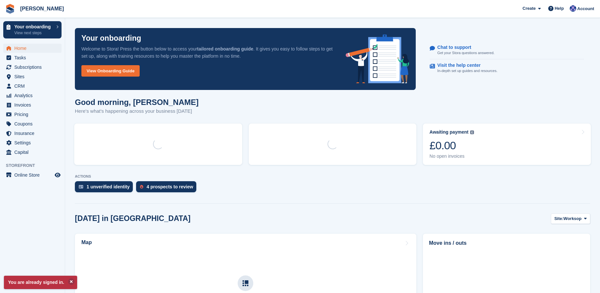  I want to click on img: icon-info-grey-7440780725fd019a000dd9b08b2336e03edf1995a4989e88bcd33f0948082b44.svg, so click(472, 132).